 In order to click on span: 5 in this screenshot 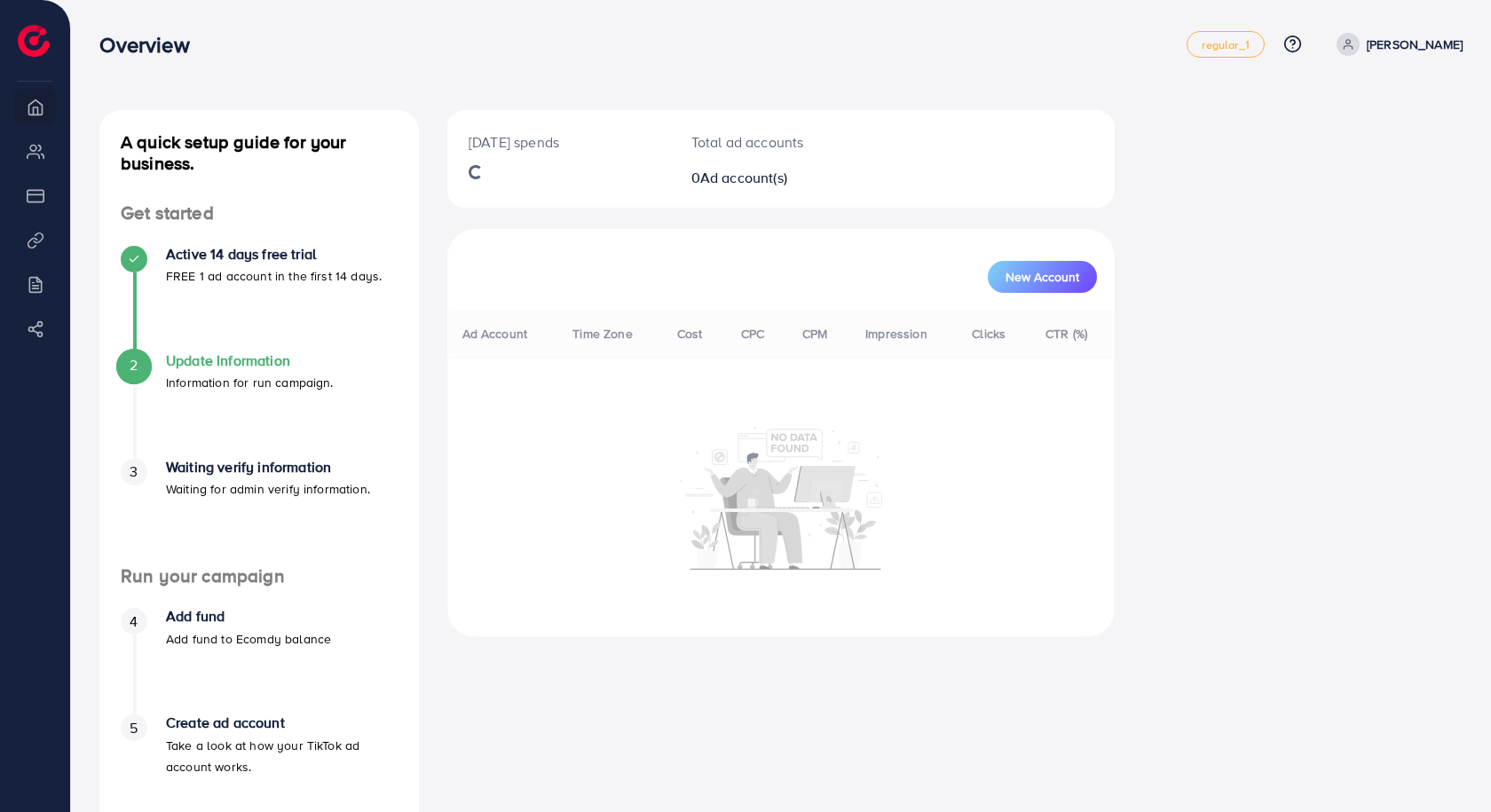, I will do `click(133, 727)`.